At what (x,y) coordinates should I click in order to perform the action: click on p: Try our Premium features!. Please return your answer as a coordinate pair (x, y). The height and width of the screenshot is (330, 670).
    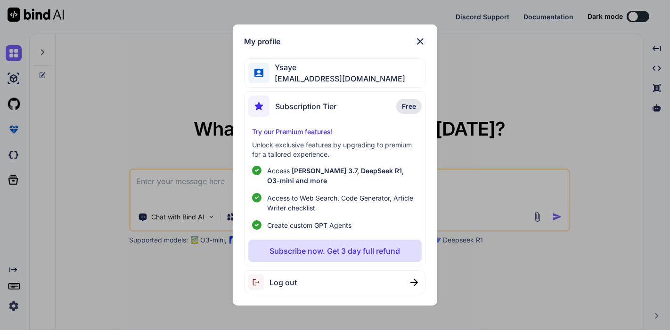
    Looking at the image, I should click on (335, 132).